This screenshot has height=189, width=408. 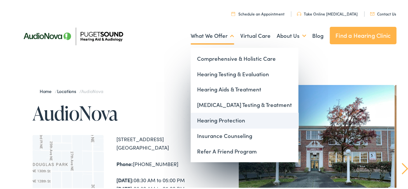 I want to click on a: About Us, so click(x=291, y=35).